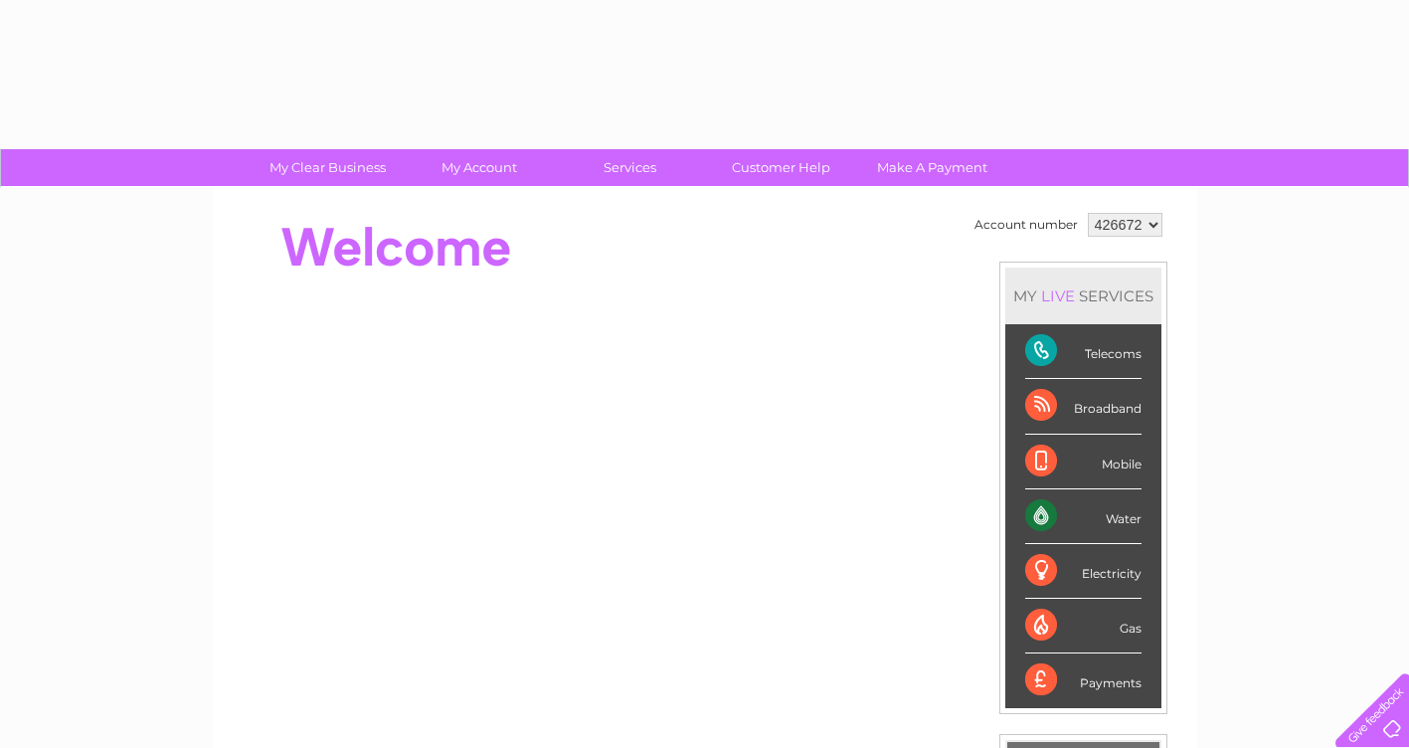 This screenshot has width=1409, height=748. I want to click on div: Telecoms, so click(1083, 351).